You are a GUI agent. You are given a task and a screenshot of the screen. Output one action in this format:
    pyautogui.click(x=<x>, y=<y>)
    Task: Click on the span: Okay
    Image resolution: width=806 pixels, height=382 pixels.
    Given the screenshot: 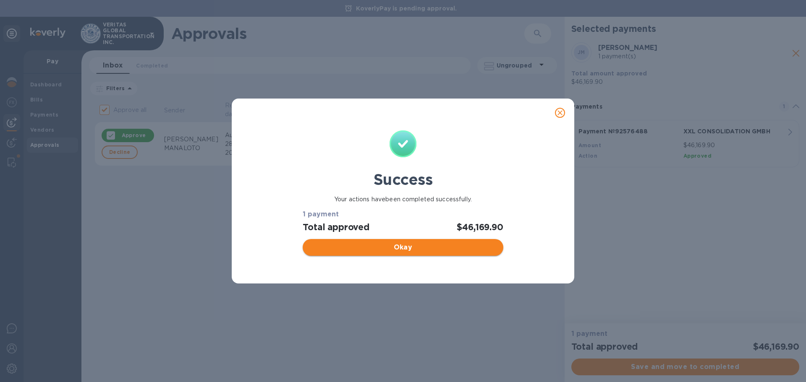 What is the action you would take?
    pyautogui.click(x=403, y=248)
    